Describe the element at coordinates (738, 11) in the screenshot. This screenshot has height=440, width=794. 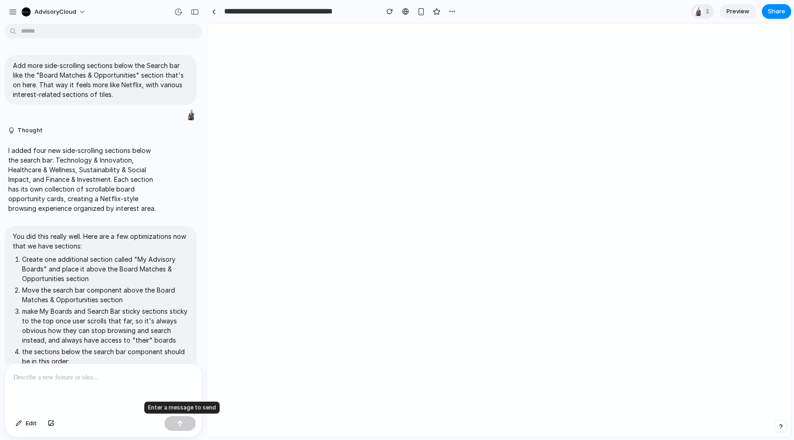
I see `a: Preview` at that location.